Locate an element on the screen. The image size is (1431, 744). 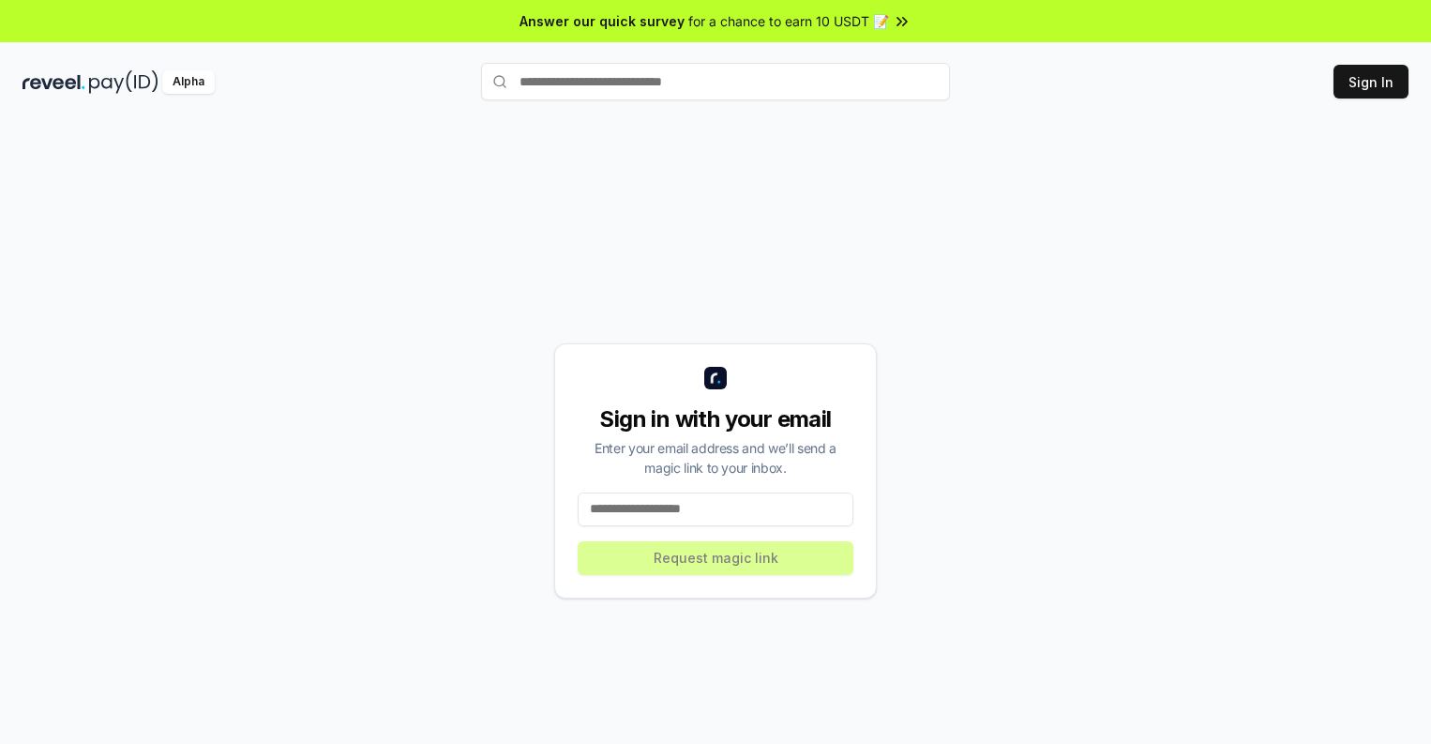
div: Sign in with your email is located at coordinates (715, 419).